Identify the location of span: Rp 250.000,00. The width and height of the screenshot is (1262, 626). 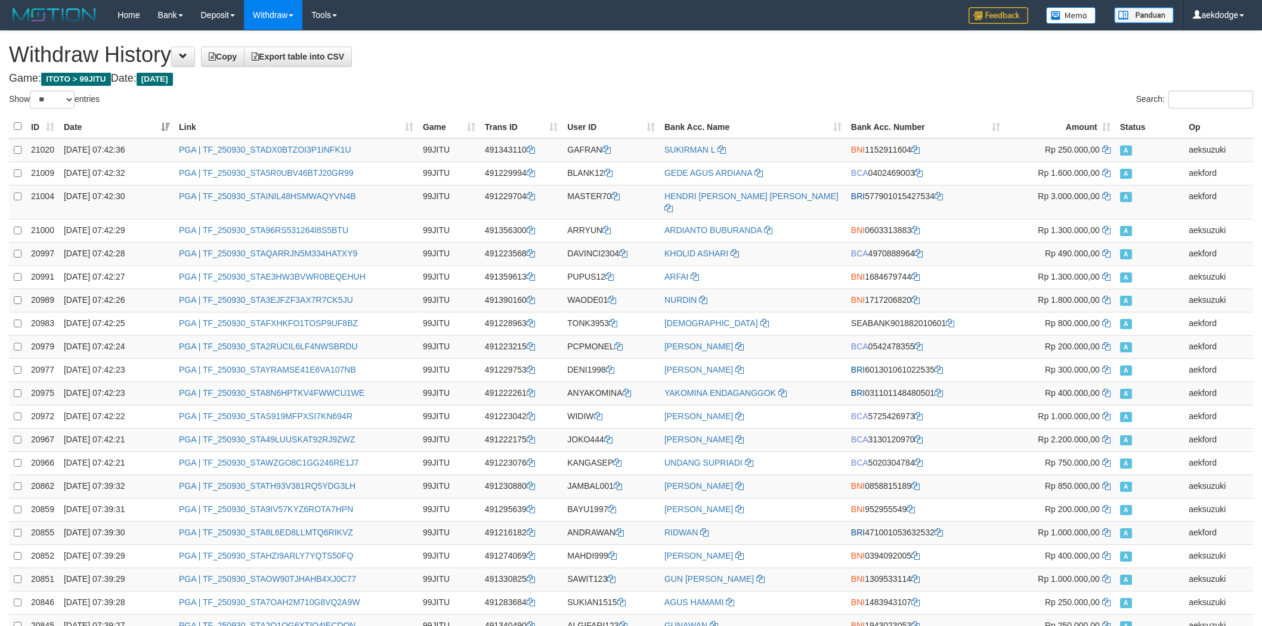
(1072, 602).